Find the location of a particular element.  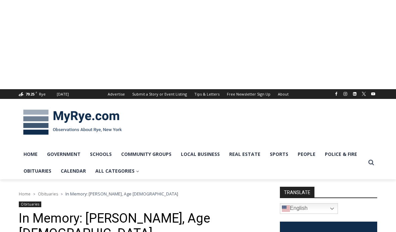

a: Submit a Story or Event Listing is located at coordinates (159, 94).